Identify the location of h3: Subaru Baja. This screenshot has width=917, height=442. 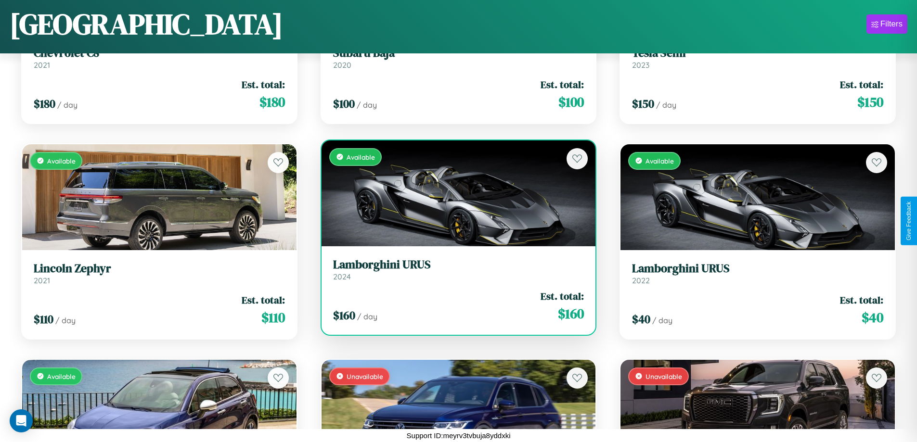
(459, 53).